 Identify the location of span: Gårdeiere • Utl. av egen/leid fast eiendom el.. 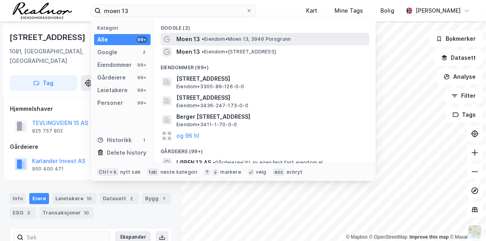
(268, 162).